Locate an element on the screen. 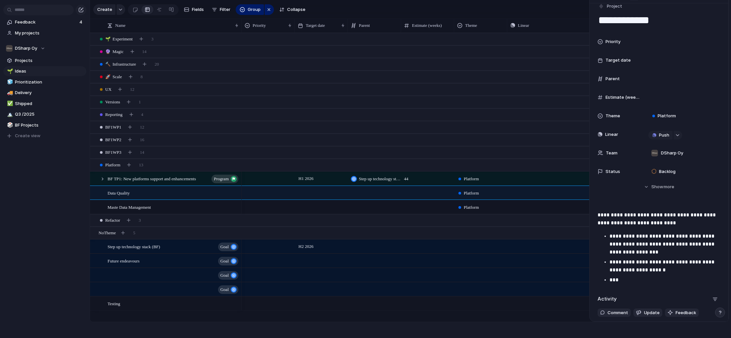 This screenshot has height=338, width=731. button: Project is located at coordinates (610, 6).